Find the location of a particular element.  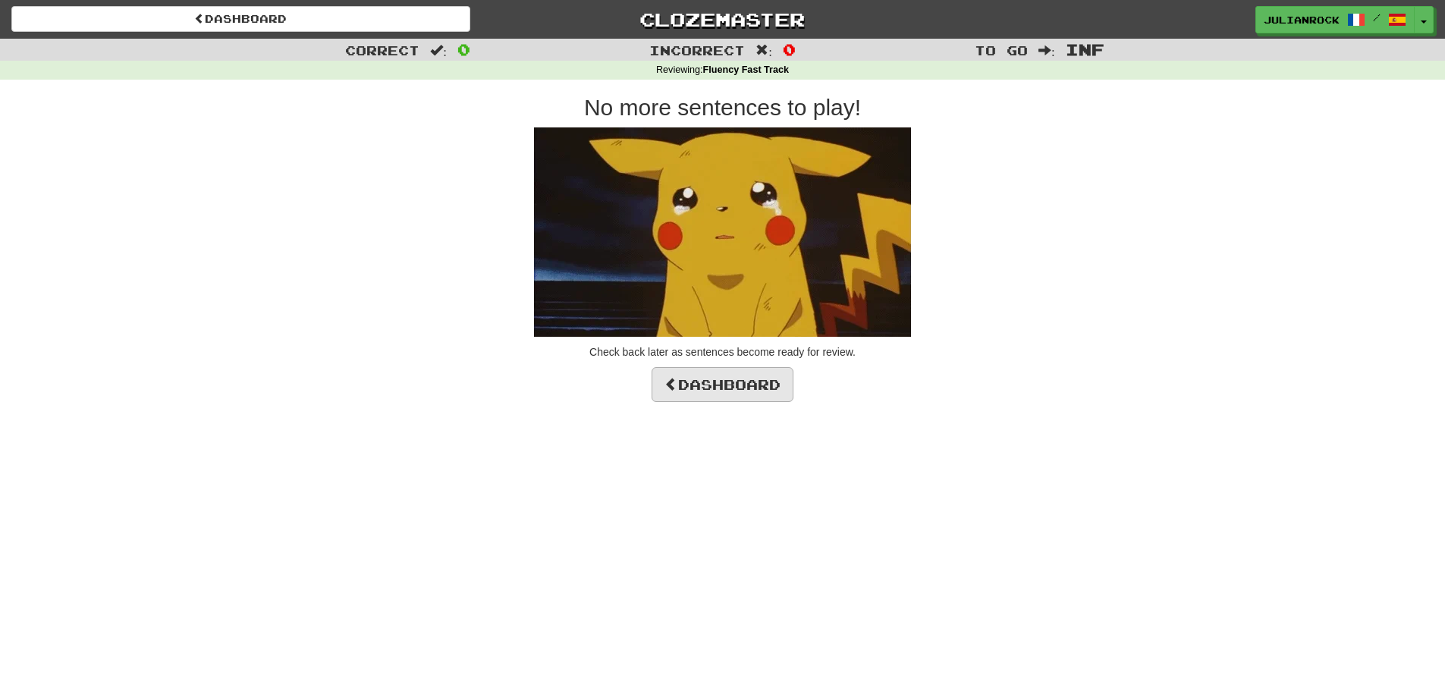

strong: Fluency Fast Track is located at coordinates (746, 70).